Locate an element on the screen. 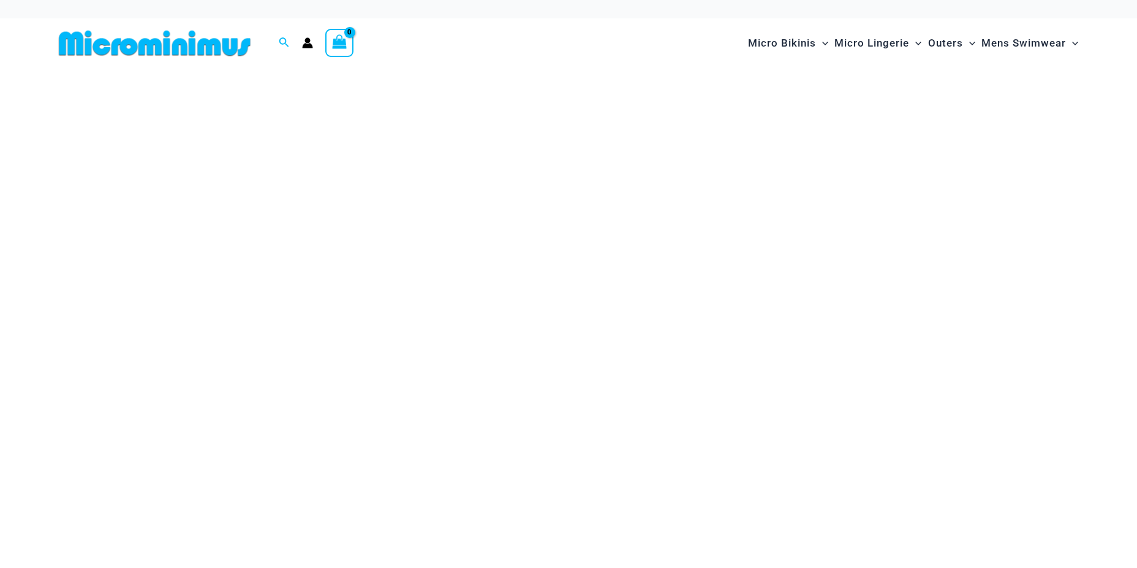 This screenshot has height=568, width=1137. a: Mens SwimwearMenu ToggleMenu Toggle is located at coordinates (1030, 43).